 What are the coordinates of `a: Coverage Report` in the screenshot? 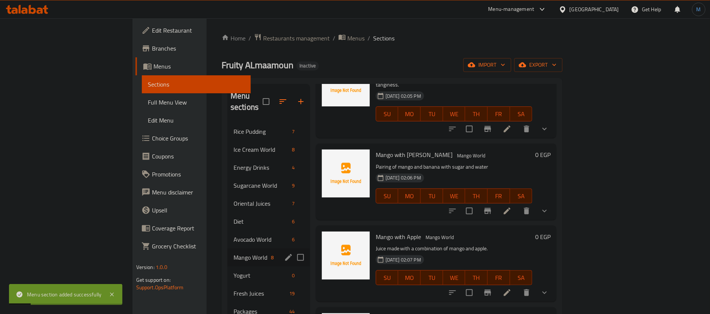 It's located at (193, 228).